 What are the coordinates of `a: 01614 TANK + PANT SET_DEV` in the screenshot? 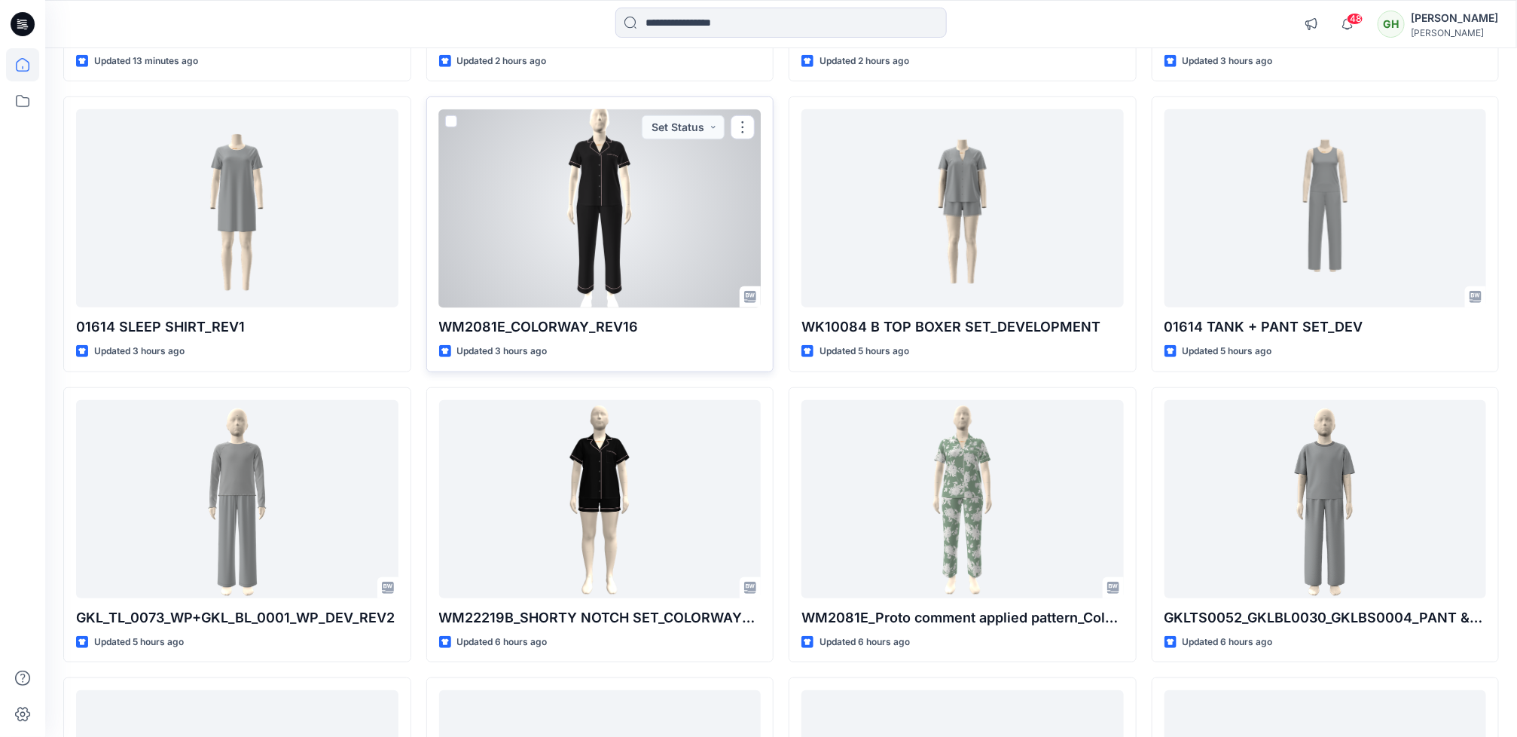 It's located at (1326, 208).